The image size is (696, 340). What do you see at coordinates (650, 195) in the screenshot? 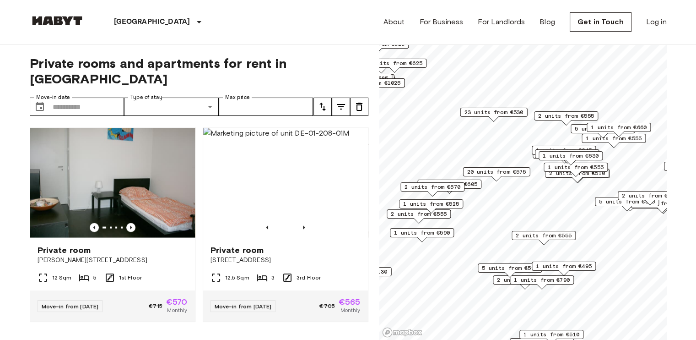
I see `span: 2 units from €600` at bounding box center [650, 195].